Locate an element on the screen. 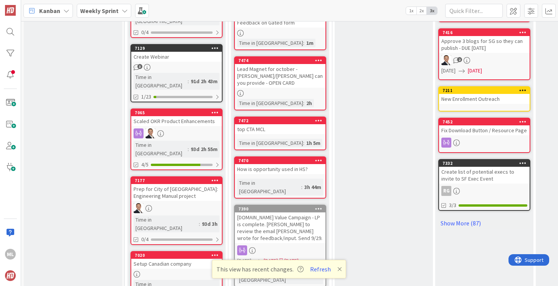 The height and width of the screenshot is (286, 558). div: 7332Create list of potential execs to invite to SF Exec Event is located at coordinates (484, 172).